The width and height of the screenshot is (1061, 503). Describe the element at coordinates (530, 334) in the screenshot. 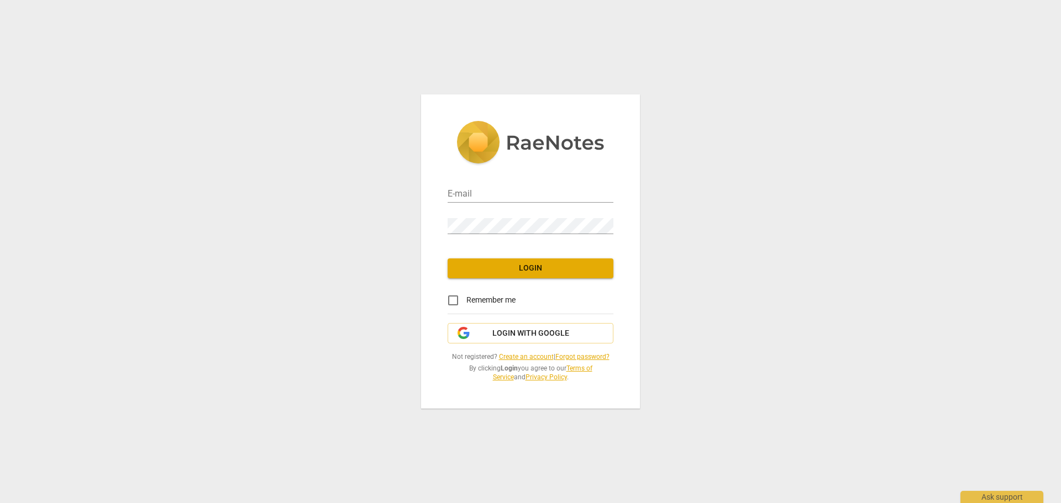

I see `span: Login with Google` at that location.